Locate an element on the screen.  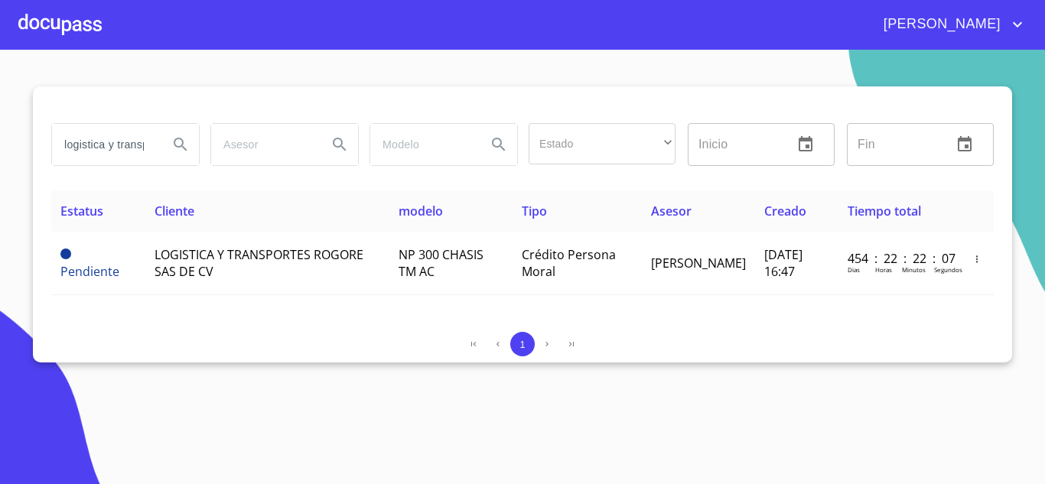
button: 1 is located at coordinates (522, 344).